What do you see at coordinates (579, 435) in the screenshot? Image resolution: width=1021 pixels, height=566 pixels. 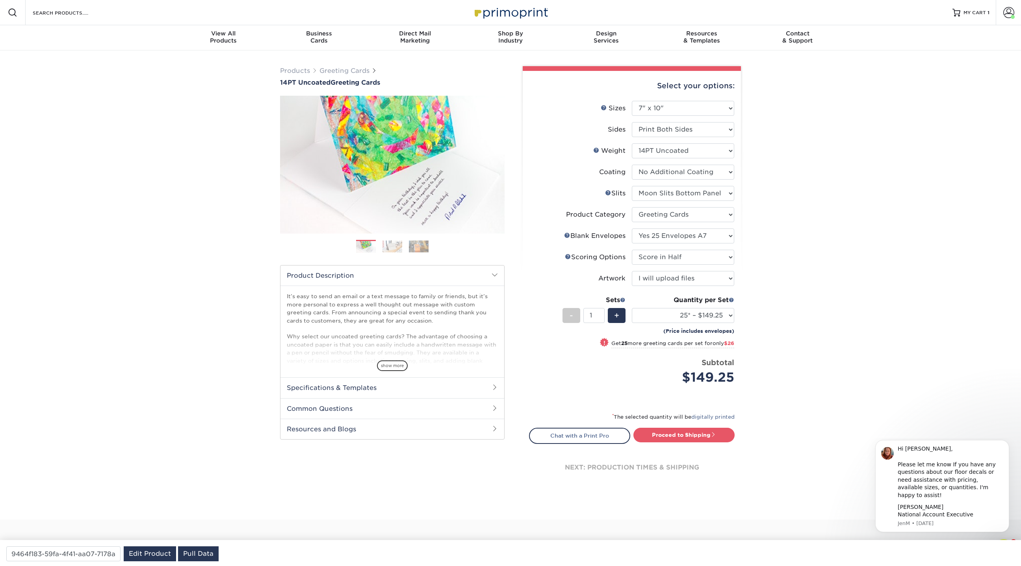 I see `a: Chat with a Print Pro` at bounding box center [579, 435].